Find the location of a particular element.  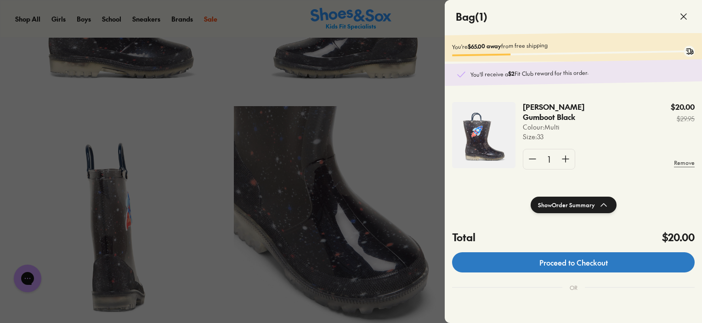

button: ShowOrder Summary is located at coordinates (573, 205).